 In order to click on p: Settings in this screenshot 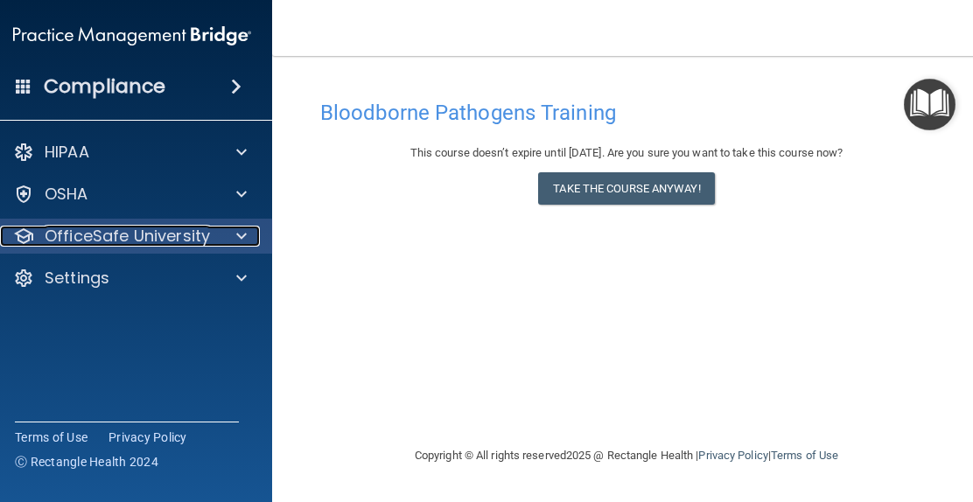, I will do `click(77, 278)`.